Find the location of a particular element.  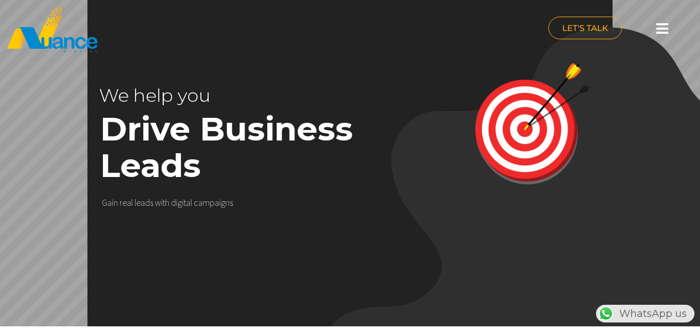

rs-layer: We help you is located at coordinates (213, 95).